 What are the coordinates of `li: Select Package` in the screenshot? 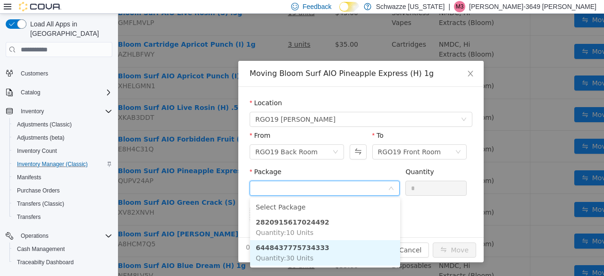 It's located at (207, 193).